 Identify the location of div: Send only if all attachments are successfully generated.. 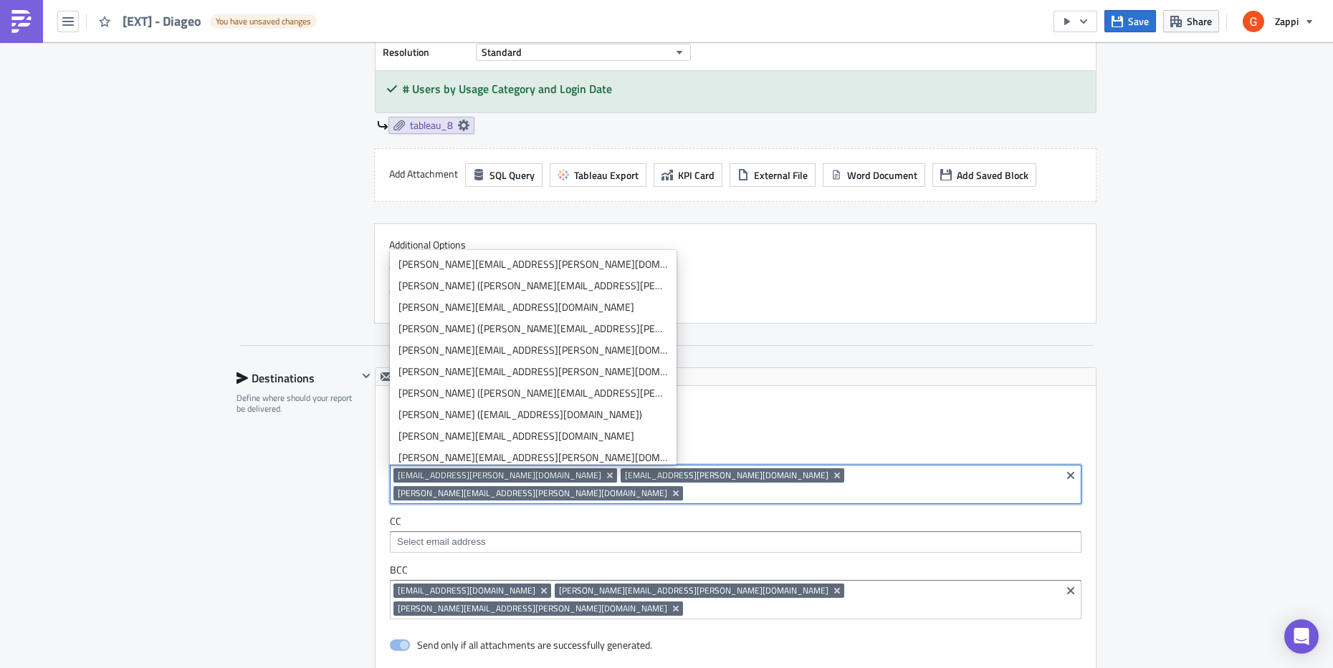
(534, 645).